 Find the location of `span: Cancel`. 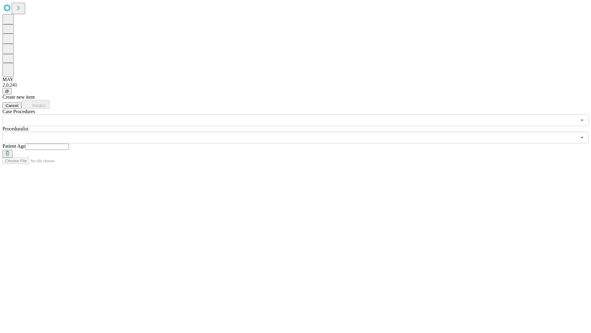

span: Cancel is located at coordinates (12, 105).